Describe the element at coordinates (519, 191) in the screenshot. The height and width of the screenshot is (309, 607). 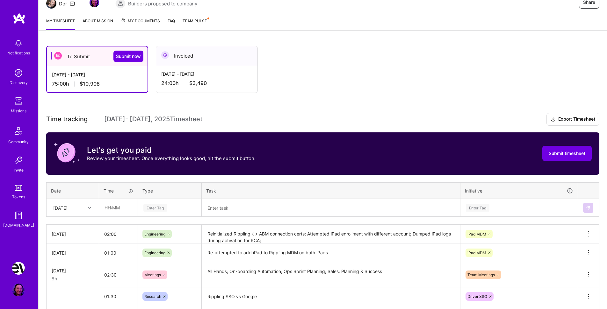
I see `div: Initiative` at that location.